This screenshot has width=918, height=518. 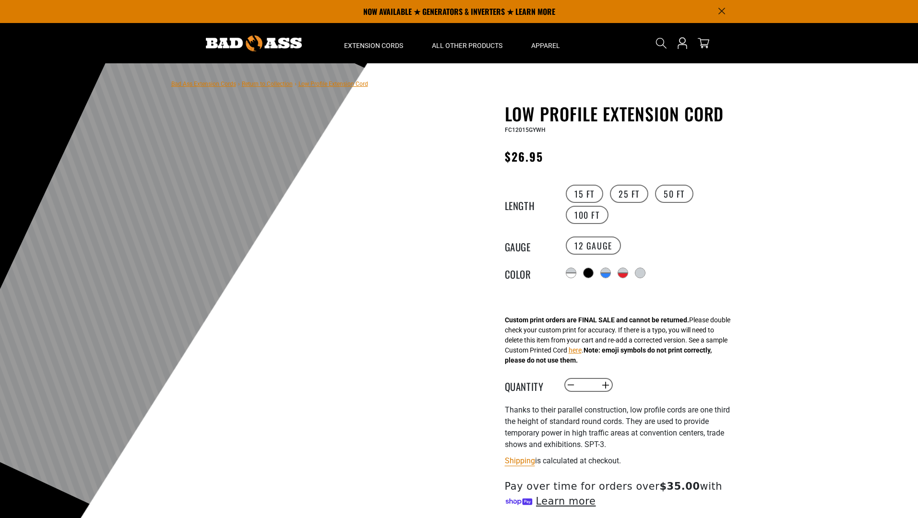 I want to click on strong: Custom print orders are FINAL SALE and cannot be returned., so click(x=597, y=320).